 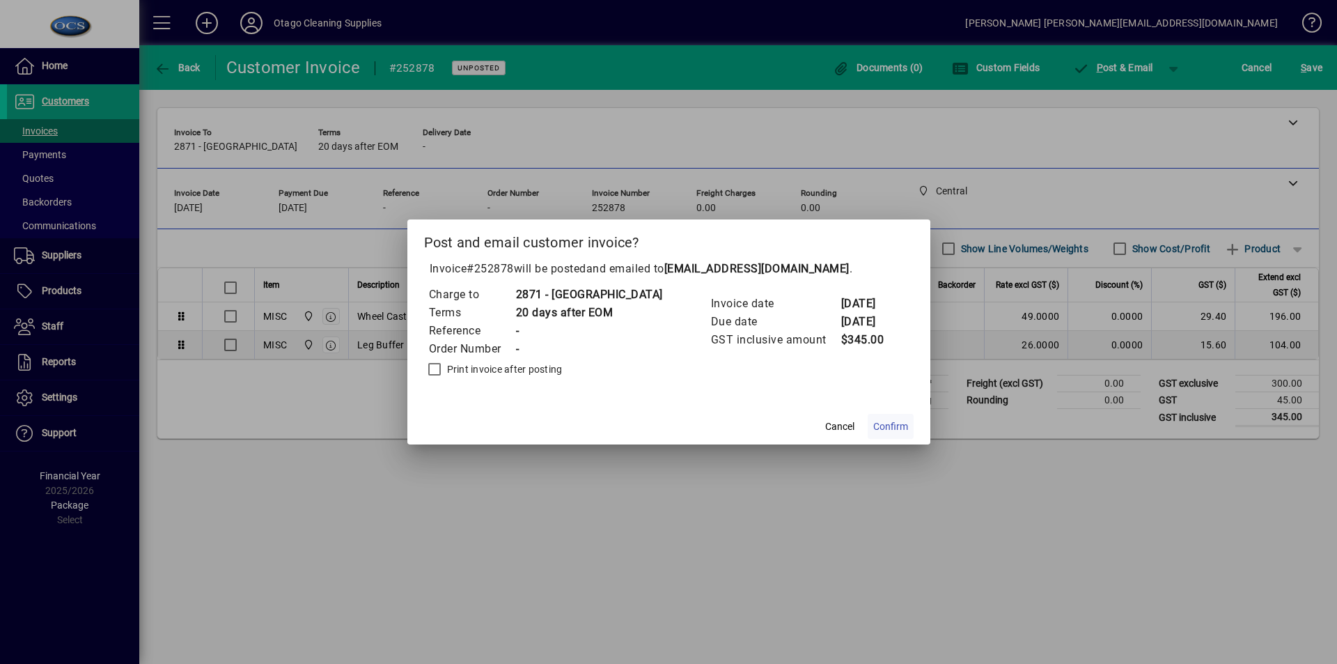 I want to click on td: Invoice date, so click(x=775, y=304).